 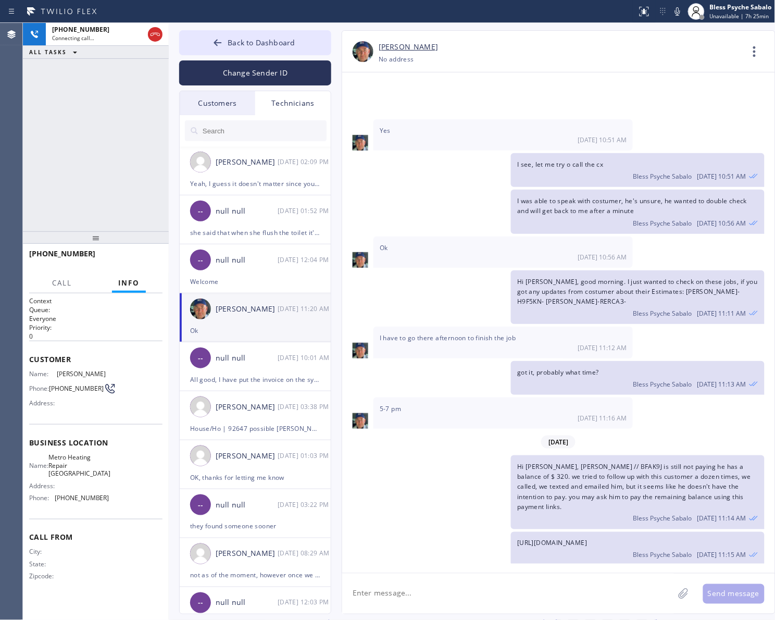 I want to click on button: Change Sender ID, so click(x=255, y=73).